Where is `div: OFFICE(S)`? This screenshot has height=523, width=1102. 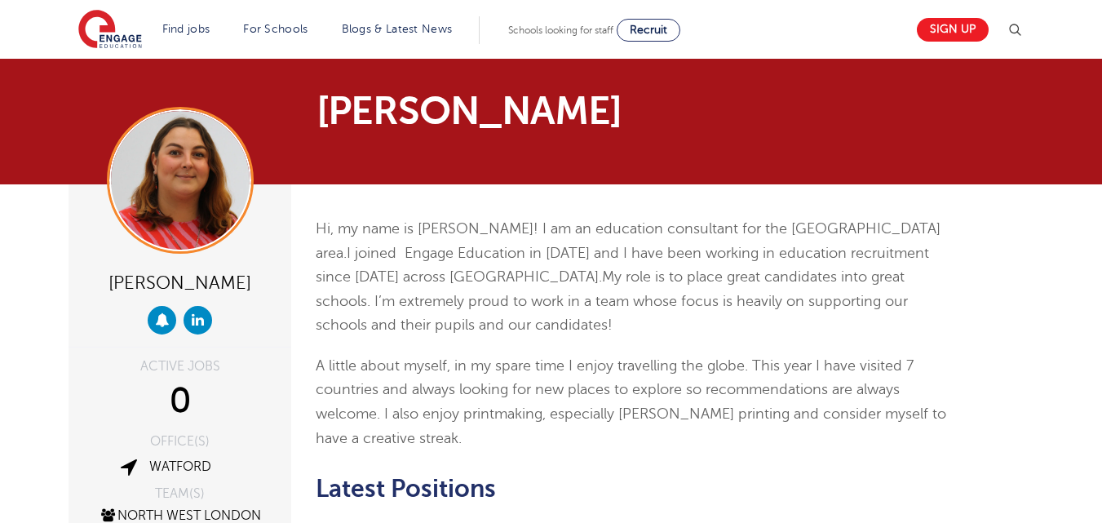 div: OFFICE(S) is located at coordinates (180, 441).